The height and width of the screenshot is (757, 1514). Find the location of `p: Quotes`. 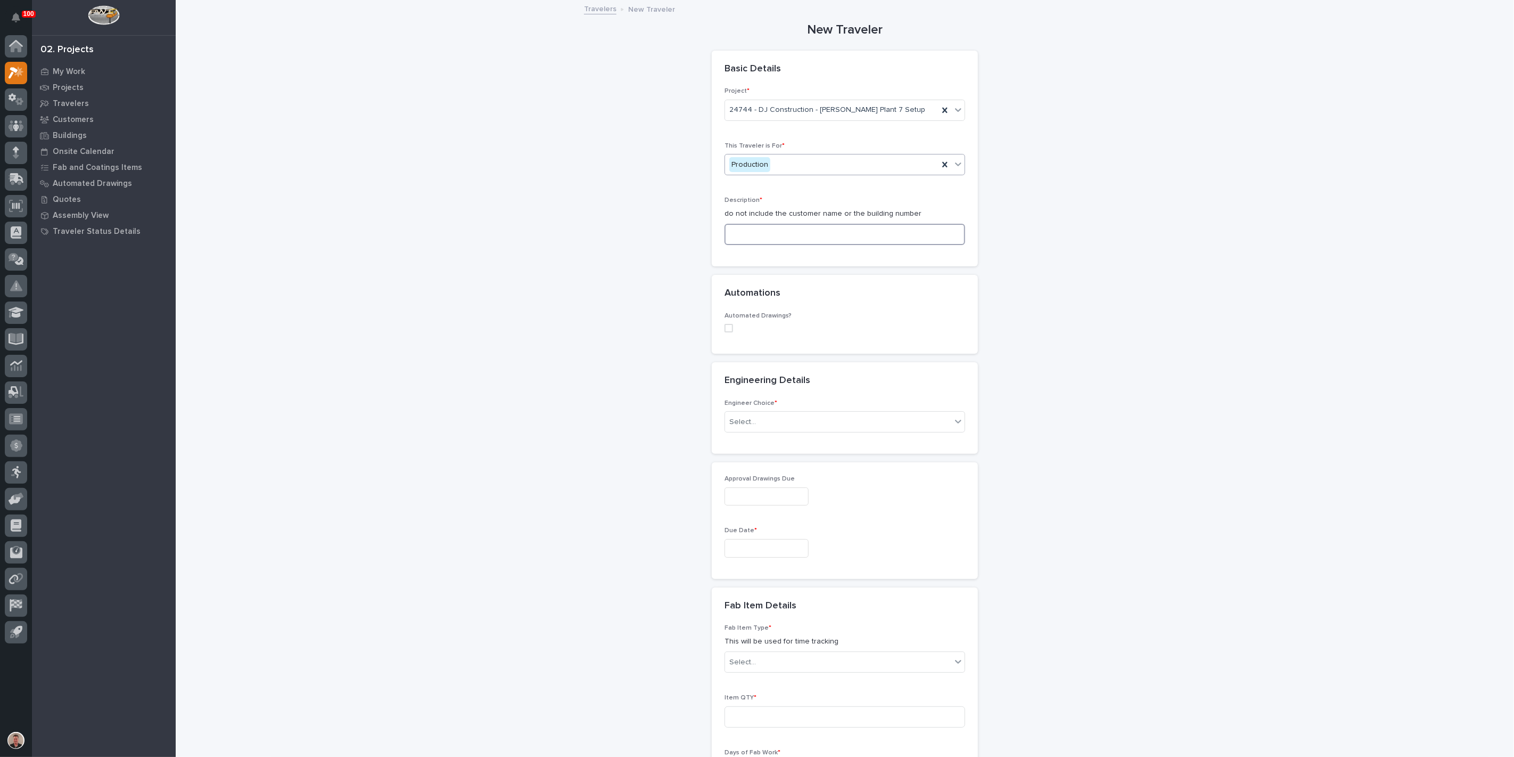

p: Quotes is located at coordinates (67, 200).